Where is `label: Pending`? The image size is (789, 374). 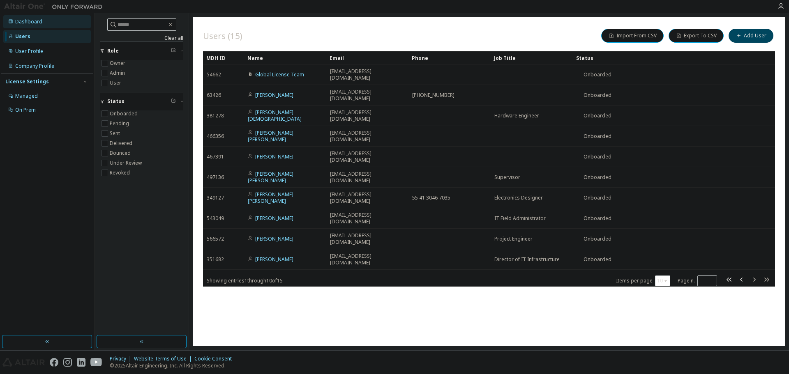
label: Pending is located at coordinates (120, 124).